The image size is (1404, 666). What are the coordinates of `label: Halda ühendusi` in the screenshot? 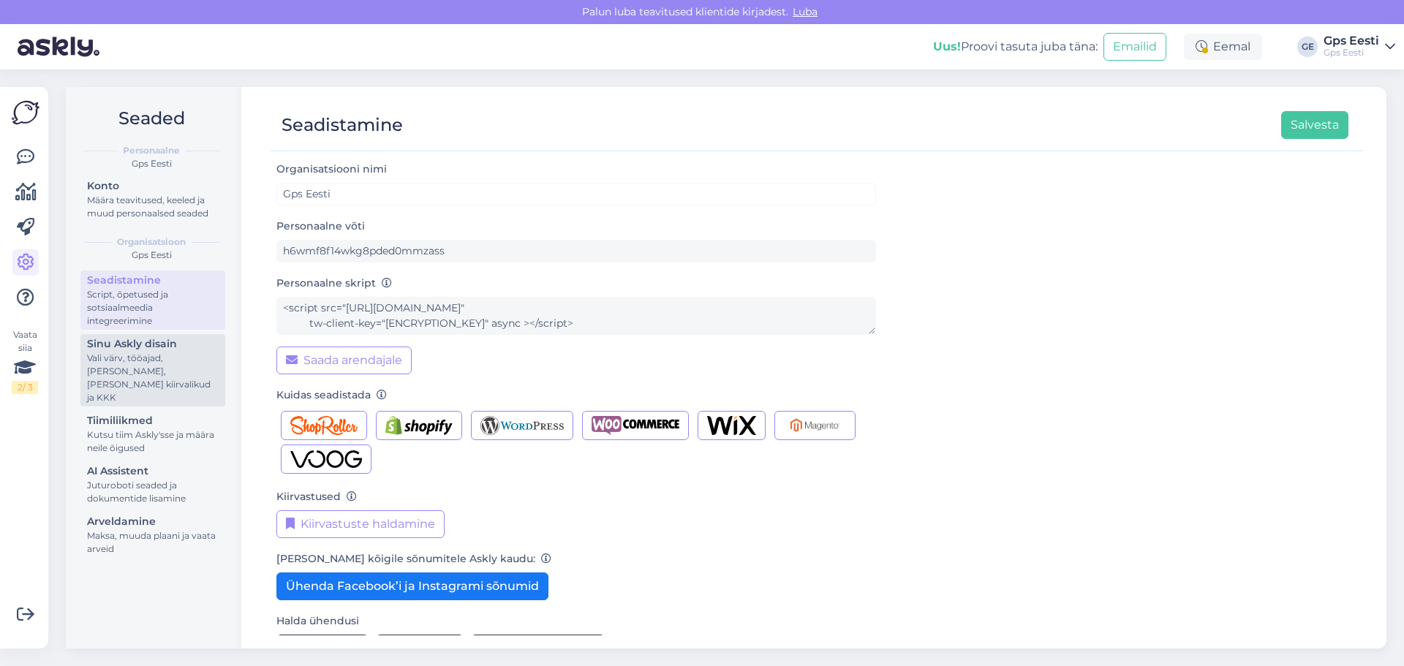 It's located at (317, 621).